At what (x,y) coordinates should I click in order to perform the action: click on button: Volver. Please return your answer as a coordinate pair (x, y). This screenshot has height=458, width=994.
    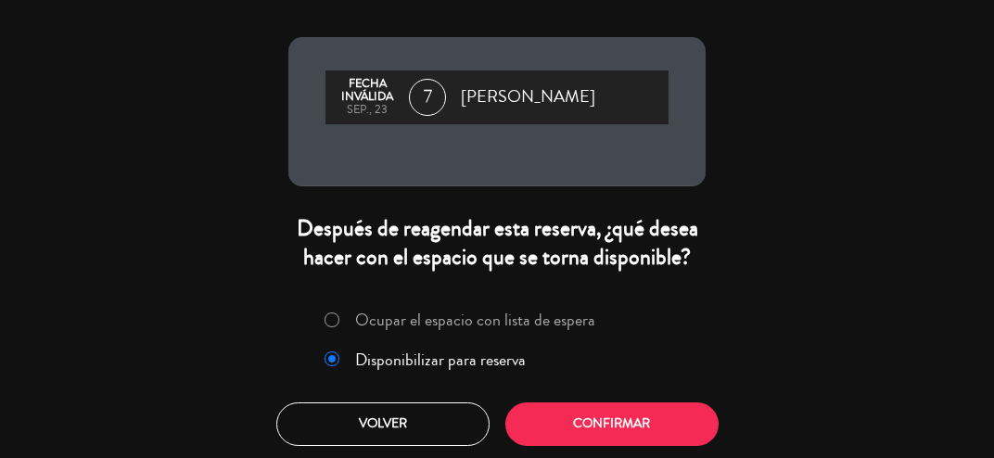
    Looking at the image, I should click on (383, 424).